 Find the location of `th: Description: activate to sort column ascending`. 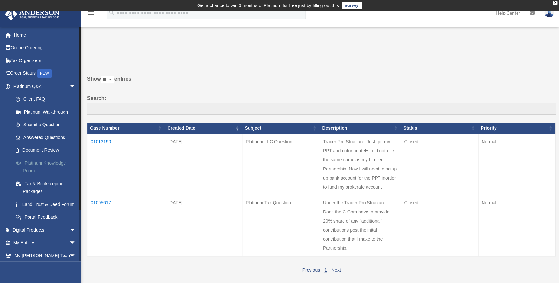

th: Description: activate to sort column ascending is located at coordinates (360, 129).